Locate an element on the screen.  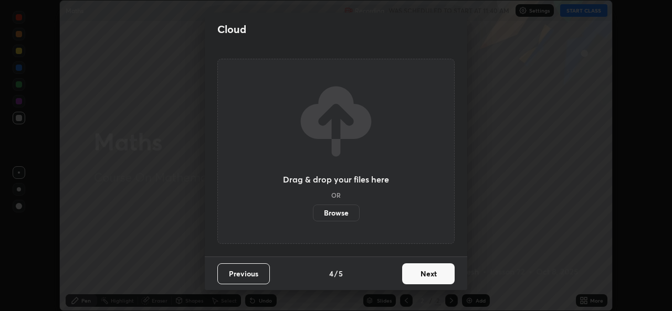
button: Next is located at coordinates (428, 274).